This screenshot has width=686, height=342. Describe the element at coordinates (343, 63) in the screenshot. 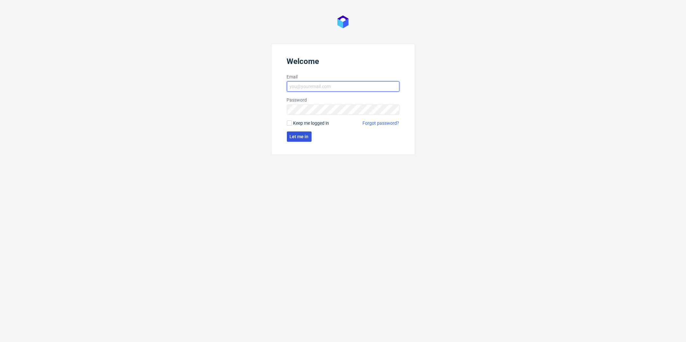

I see `header: Welcome` at that location.